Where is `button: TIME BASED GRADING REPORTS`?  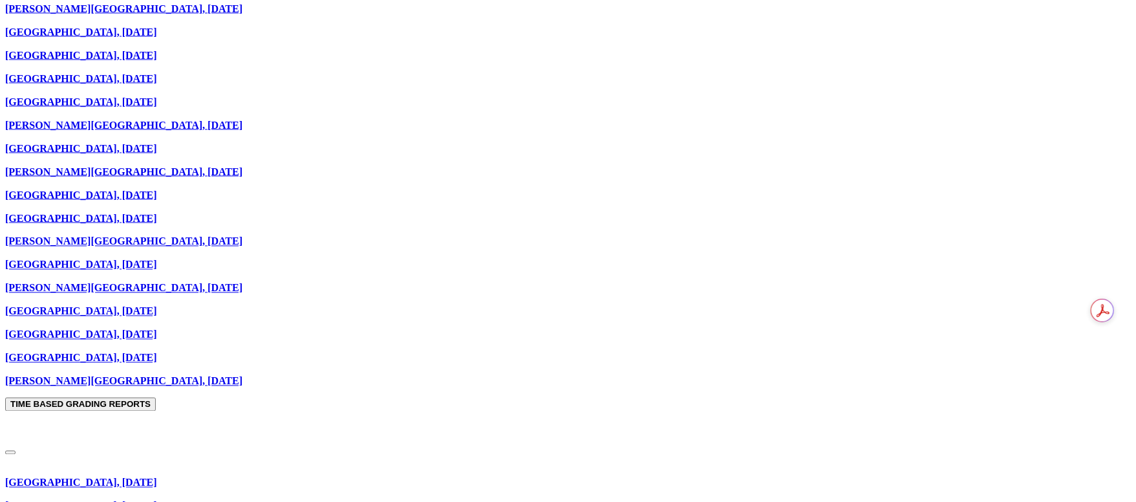 button: TIME BASED GRADING REPORTS is located at coordinates (80, 404).